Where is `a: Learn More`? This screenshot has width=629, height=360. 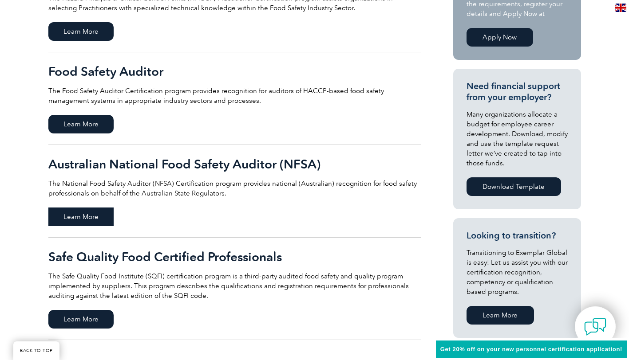 a: Learn More is located at coordinates (500, 315).